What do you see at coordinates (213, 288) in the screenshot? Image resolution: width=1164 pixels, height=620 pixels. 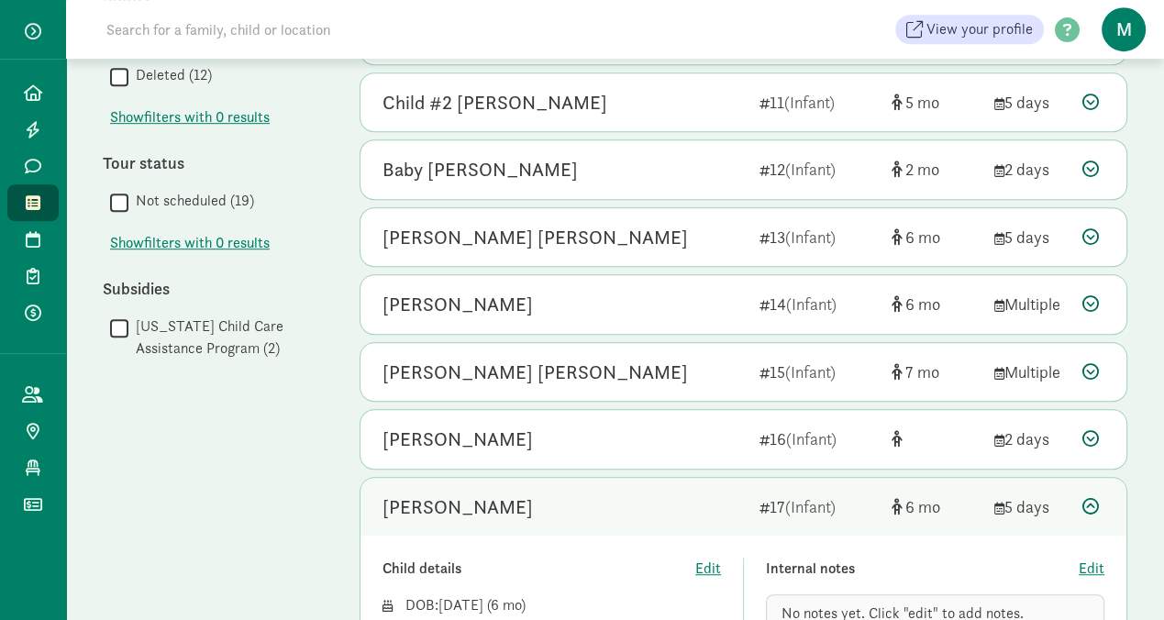 I see `div: Subsidies` at bounding box center [213, 288].